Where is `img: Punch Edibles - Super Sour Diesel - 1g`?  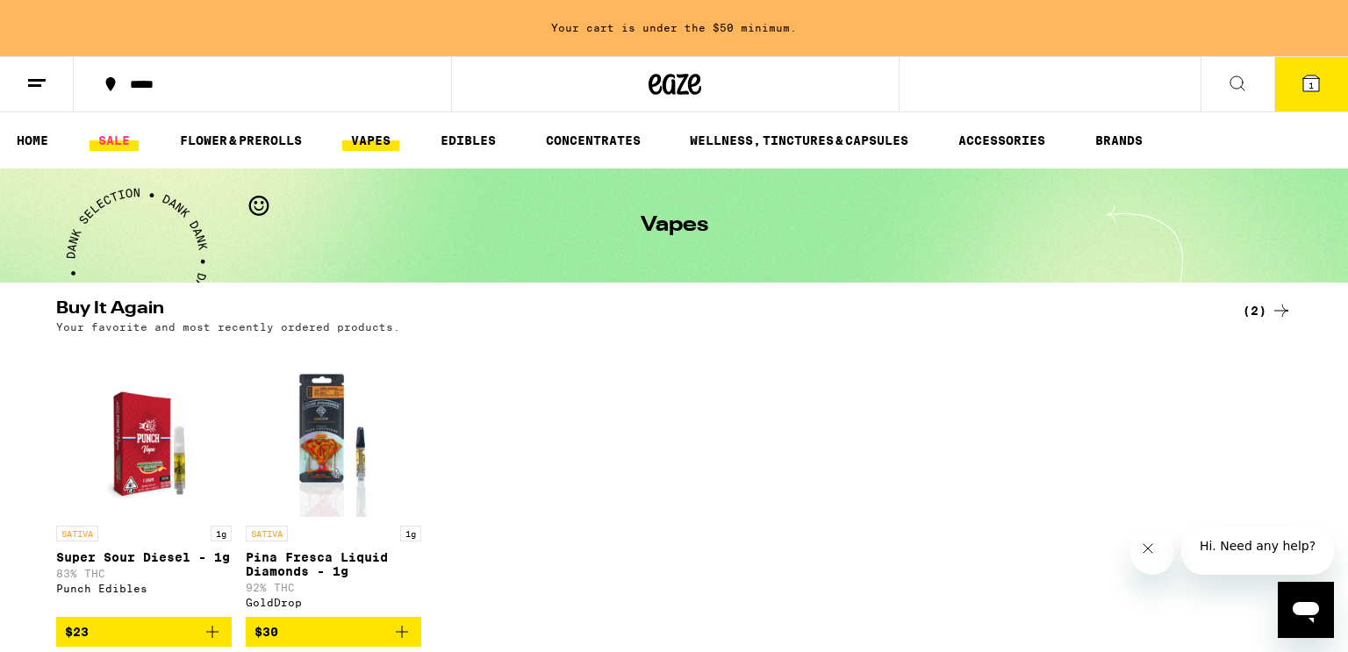 img: Punch Edibles - Super Sour Diesel - 1g is located at coordinates (143, 429).